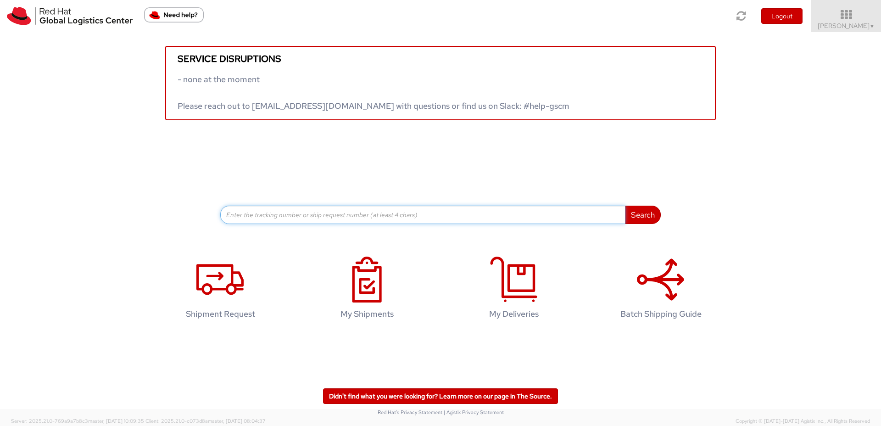 The width and height of the screenshot is (881, 426). What do you see at coordinates (514, 314) in the screenshot?
I see `h4: My Deliveries` at bounding box center [514, 314].